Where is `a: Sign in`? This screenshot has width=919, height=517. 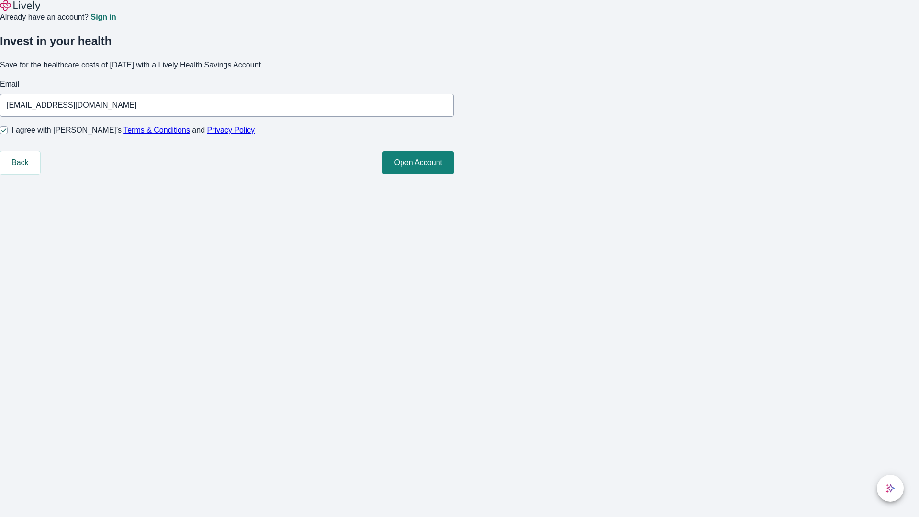
a: Sign in is located at coordinates (103, 17).